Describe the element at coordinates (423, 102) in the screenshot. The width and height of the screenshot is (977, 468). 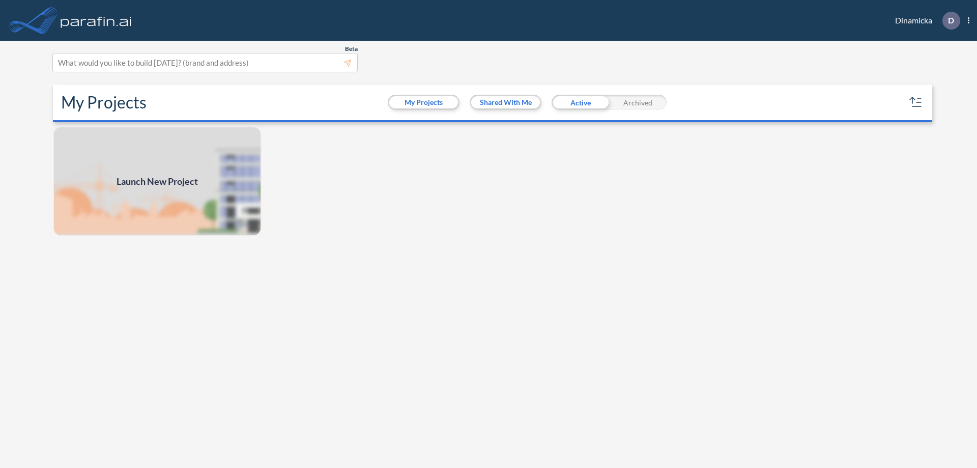
I see `button: My Projects` at that location.